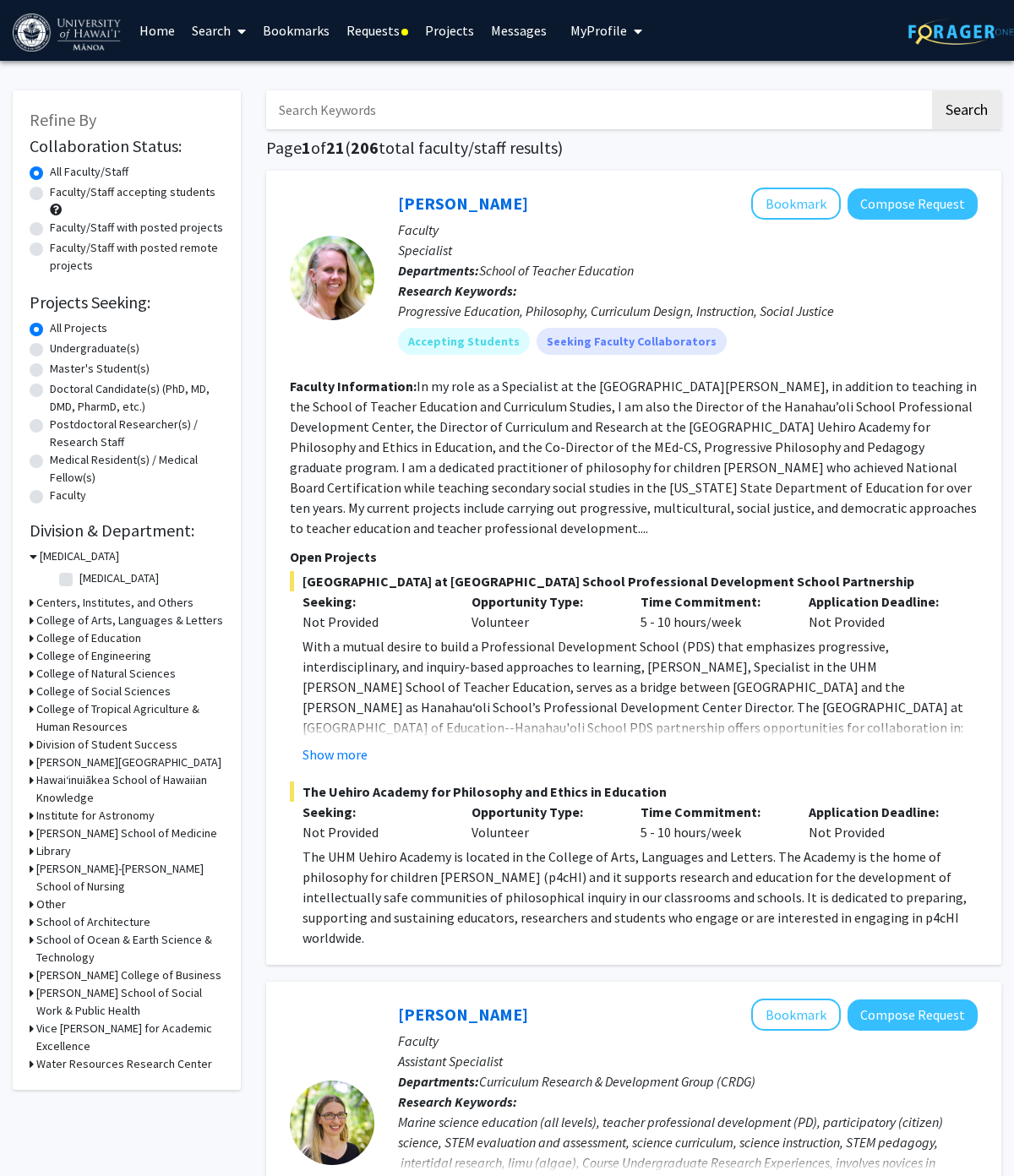  Describe the element at coordinates (133, 192) in the screenshot. I see `label: Faculty/Staff accepting students` at that location.